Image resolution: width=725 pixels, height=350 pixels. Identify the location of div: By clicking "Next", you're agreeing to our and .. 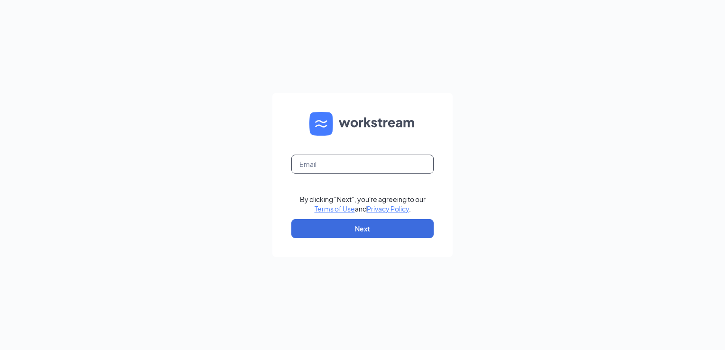
(363, 204).